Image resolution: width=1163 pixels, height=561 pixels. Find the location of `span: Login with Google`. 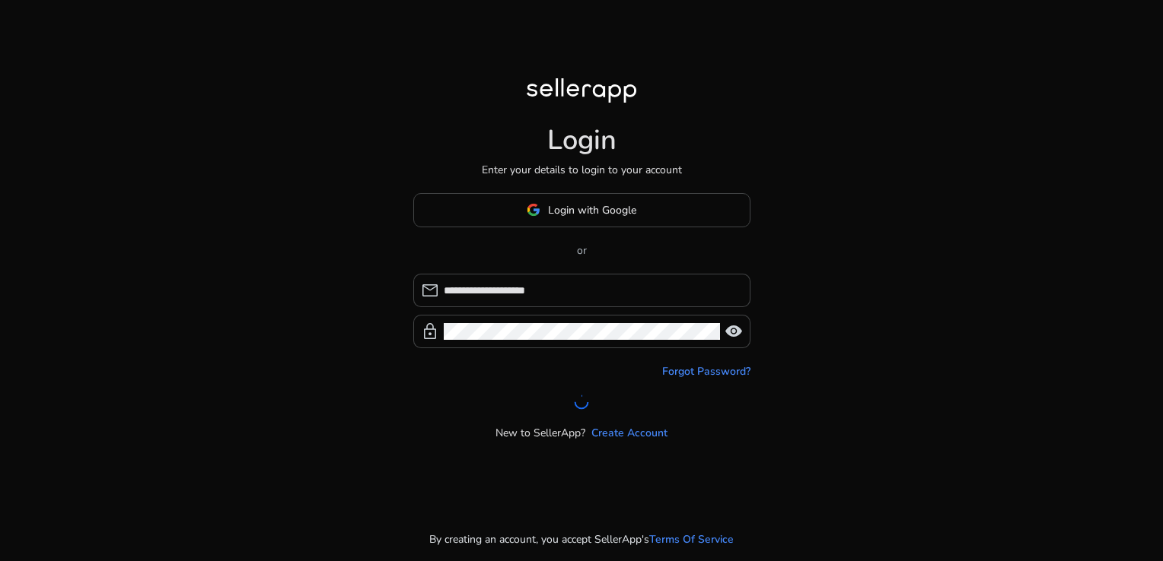

span: Login with Google is located at coordinates (592, 210).